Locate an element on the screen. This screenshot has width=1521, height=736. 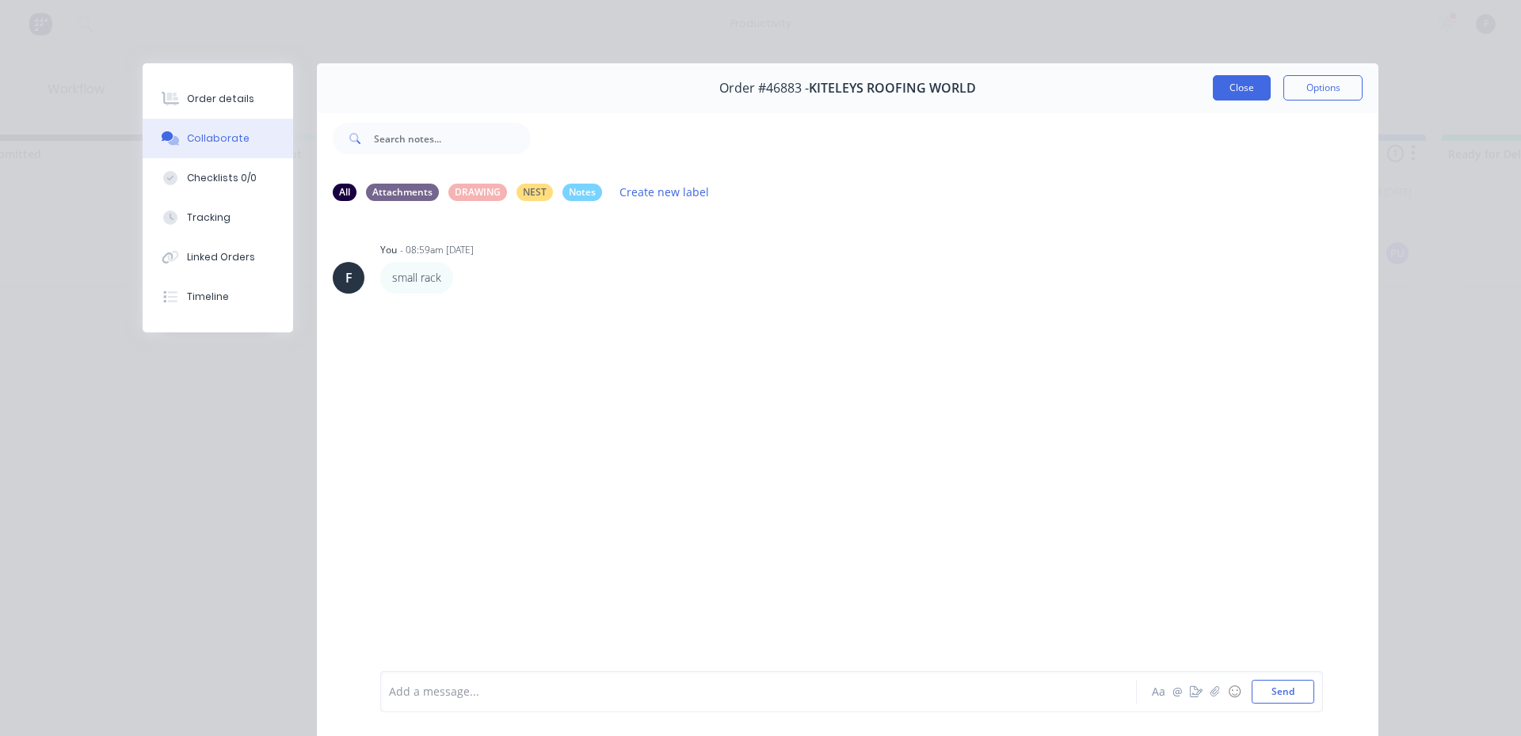
div: DRAWING is located at coordinates (478, 192).